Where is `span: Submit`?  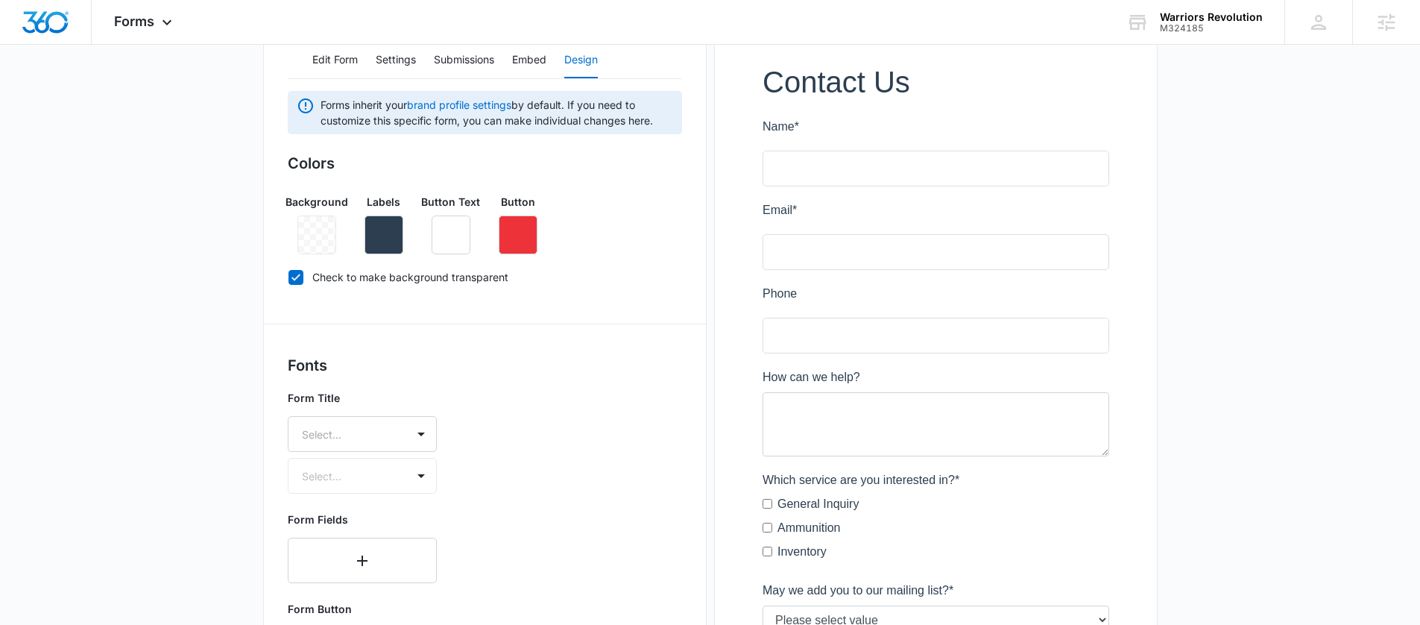 span: Submit is located at coordinates (28, 598).